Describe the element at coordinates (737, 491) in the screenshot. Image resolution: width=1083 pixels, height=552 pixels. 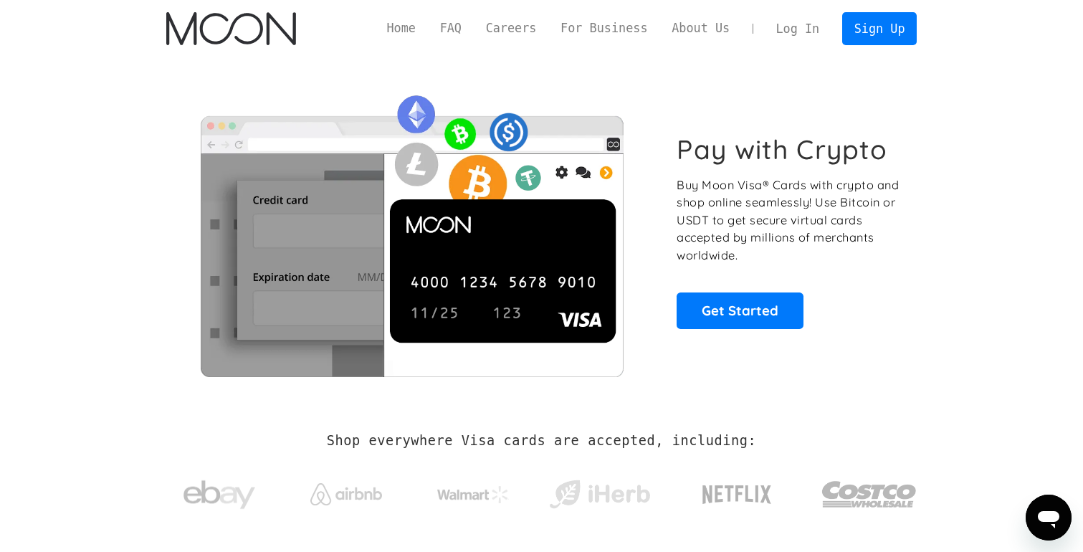
I see `a: Netflix` at that location.